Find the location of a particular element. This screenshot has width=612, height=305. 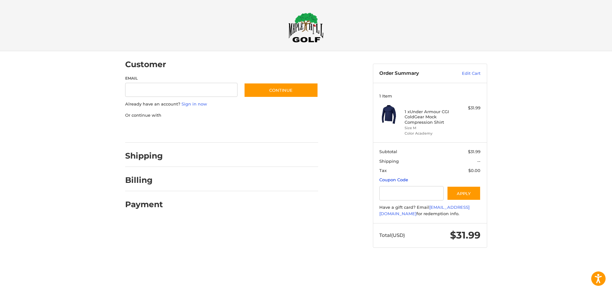

h3: Order Summary is located at coordinates (414, 74).